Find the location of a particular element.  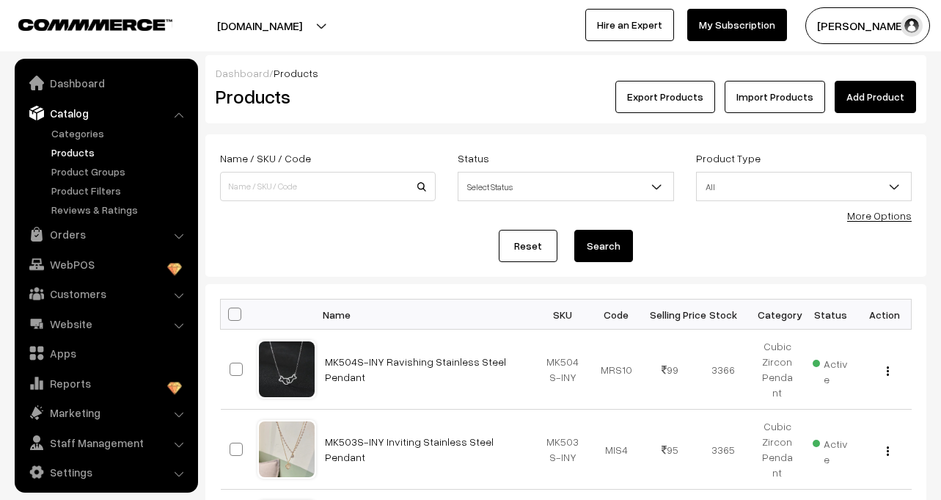

a: Orders is located at coordinates (106, 234).